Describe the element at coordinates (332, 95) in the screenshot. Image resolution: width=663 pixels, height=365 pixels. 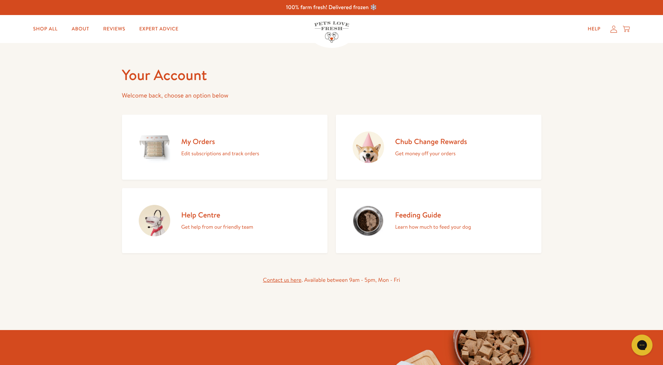
I see `p: Welcome back, choose an option below` at that location.